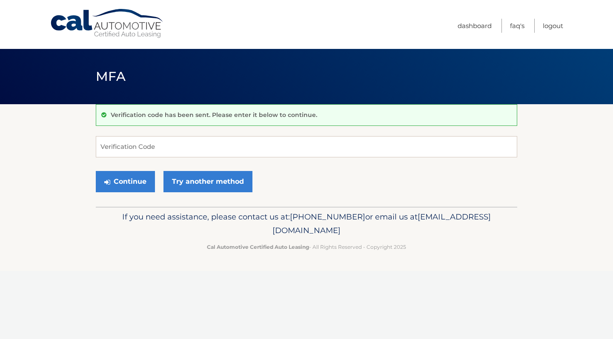 The height and width of the screenshot is (339, 613). What do you see at coordinates (107, 23) in the screenshot?
I see `a: Cal Automotive` at bounding box center [107, 23].